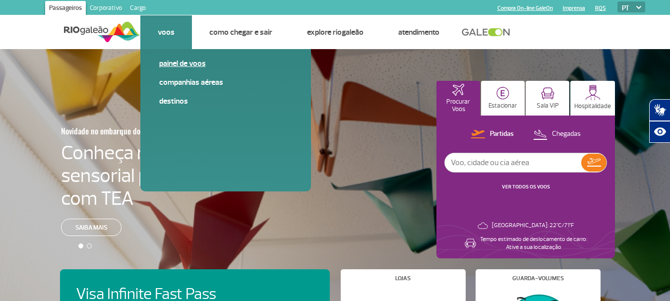 The image size is (670, 301). What do you see at coordinates (659, 121) in the screenshot?
I see `div: Plugin de acessibilidade da Hand Talk.` at bounding box center [659, 121].